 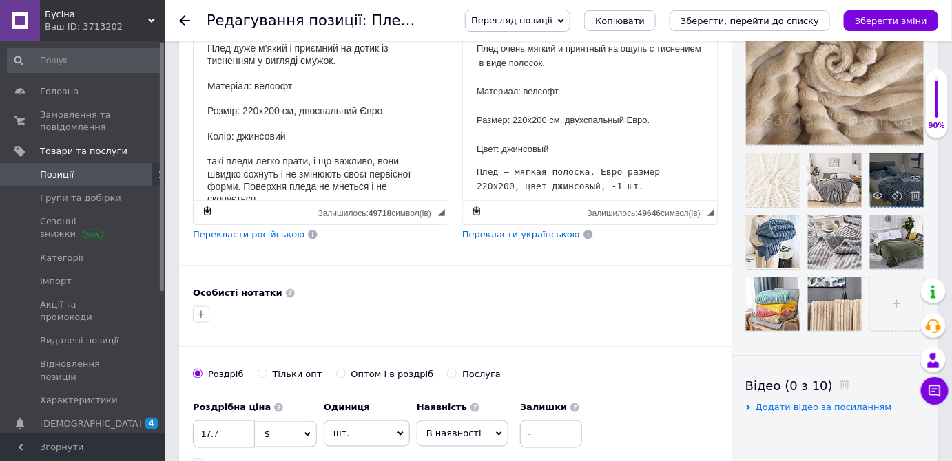 What do you see at coordinates (226, 375) in the screenshot?
I see `div: Роздріб` at bounding box center [226, 375].